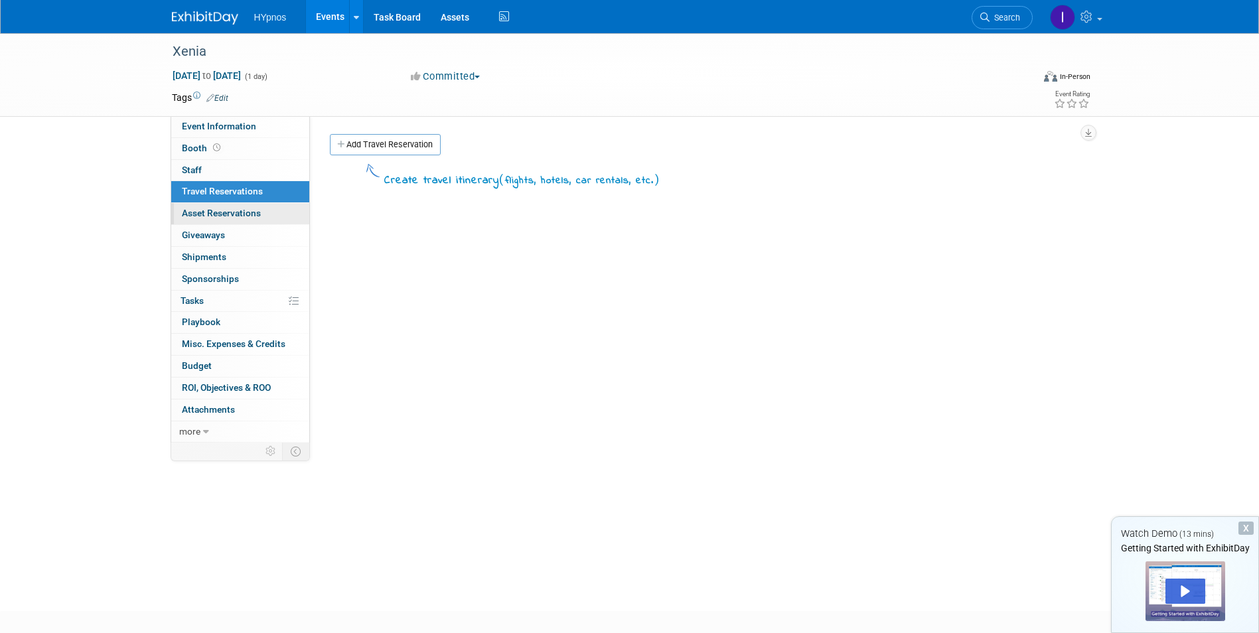  What do you see at coordinates (1075, 76) in the screenshot?
I see `div: In-Person` at bounding box center [1075, 76].